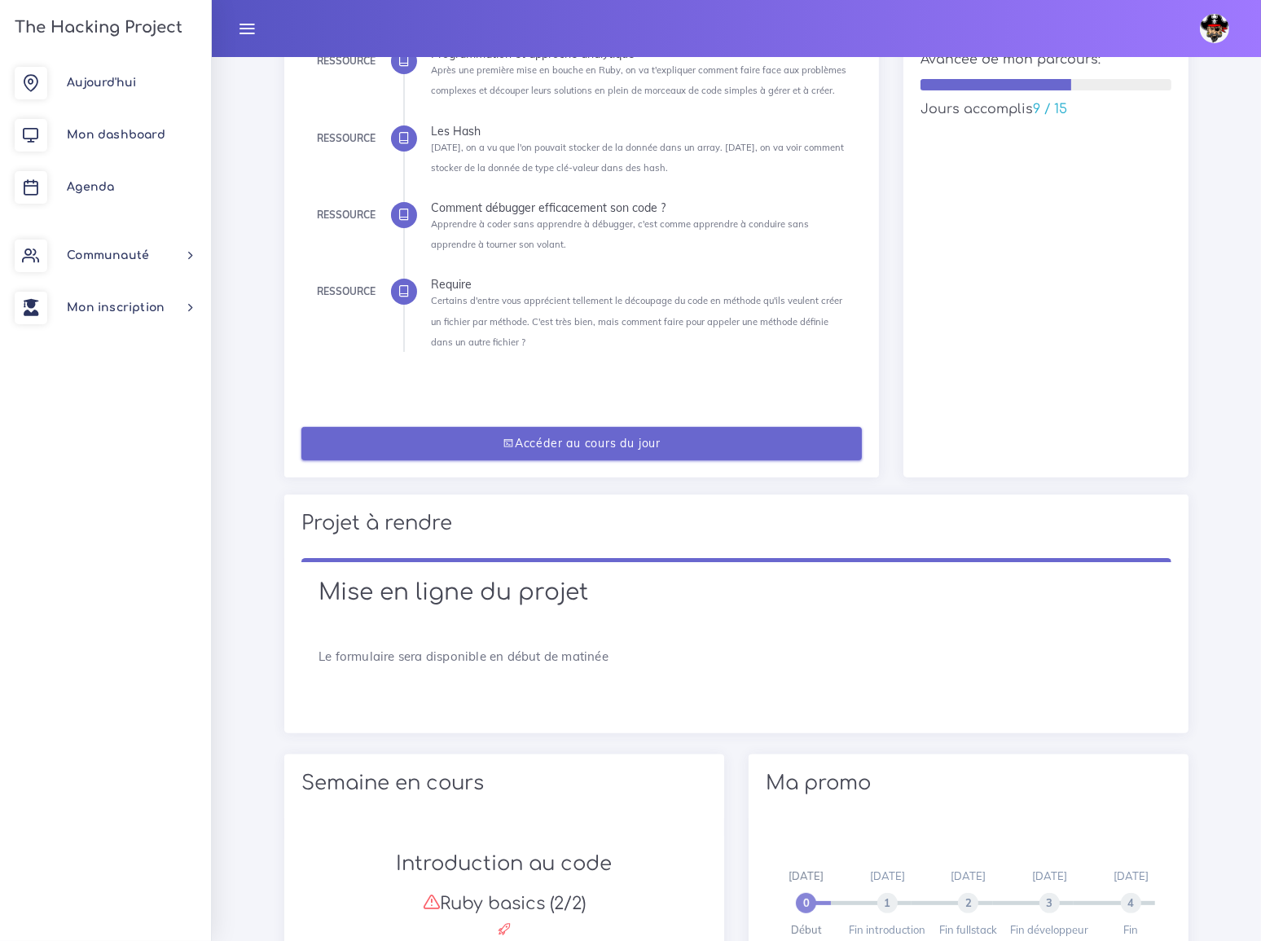  Describe the element at coordinates (1130, 902) in the screenshot. I see `span: 4` at that location.